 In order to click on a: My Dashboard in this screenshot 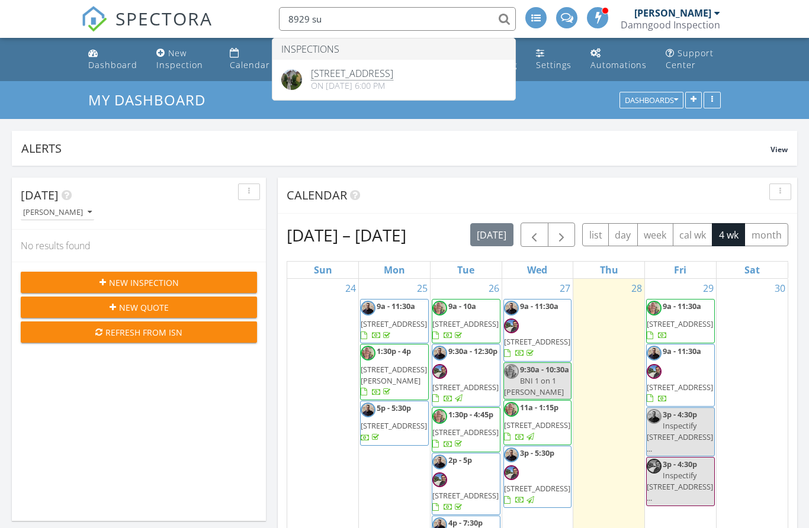, I will do `click(152, 100)`.